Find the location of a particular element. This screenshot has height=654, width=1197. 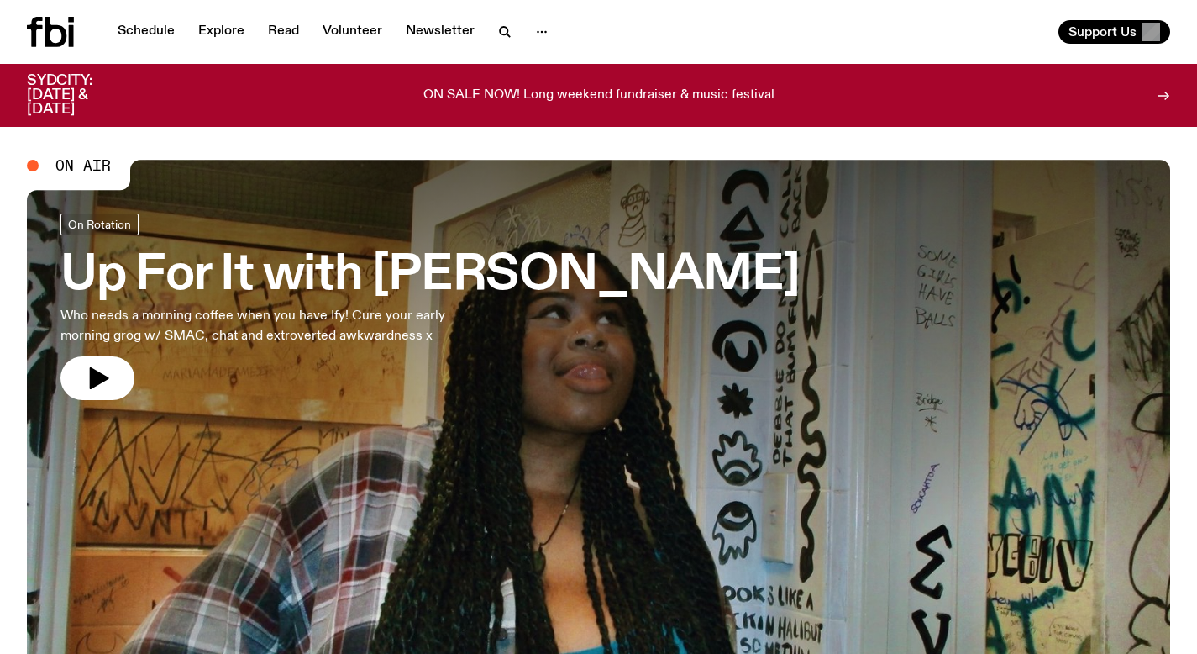

span: On Air is located at coordinates (83, 165).